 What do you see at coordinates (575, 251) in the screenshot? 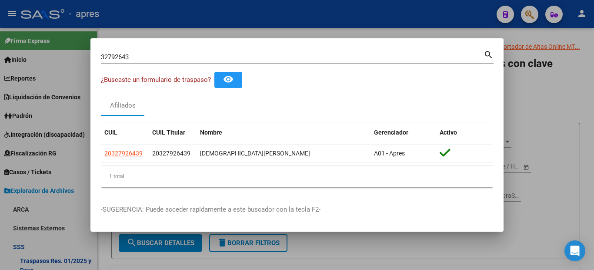
I see `div: Open Intercom Messenger` at bounding box center [575, 251].